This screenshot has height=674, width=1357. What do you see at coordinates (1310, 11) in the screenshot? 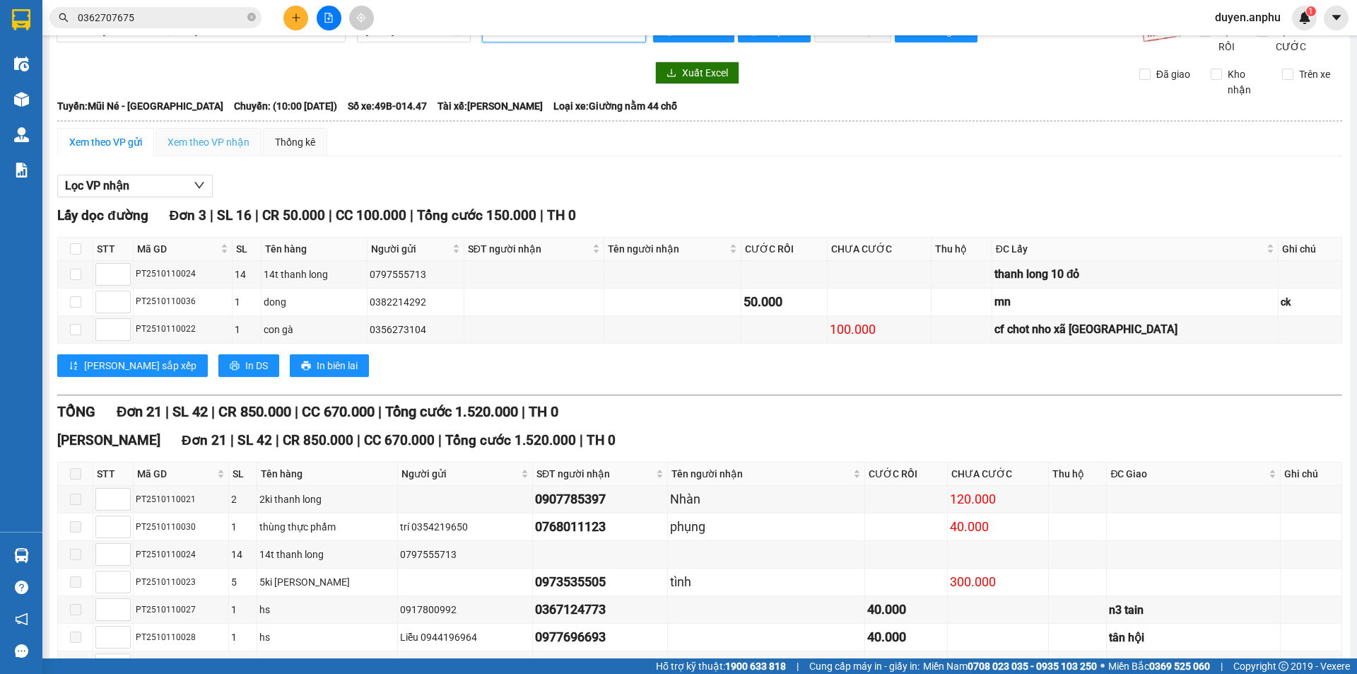
I see `span: 1` at bounding box center [1310, 11].